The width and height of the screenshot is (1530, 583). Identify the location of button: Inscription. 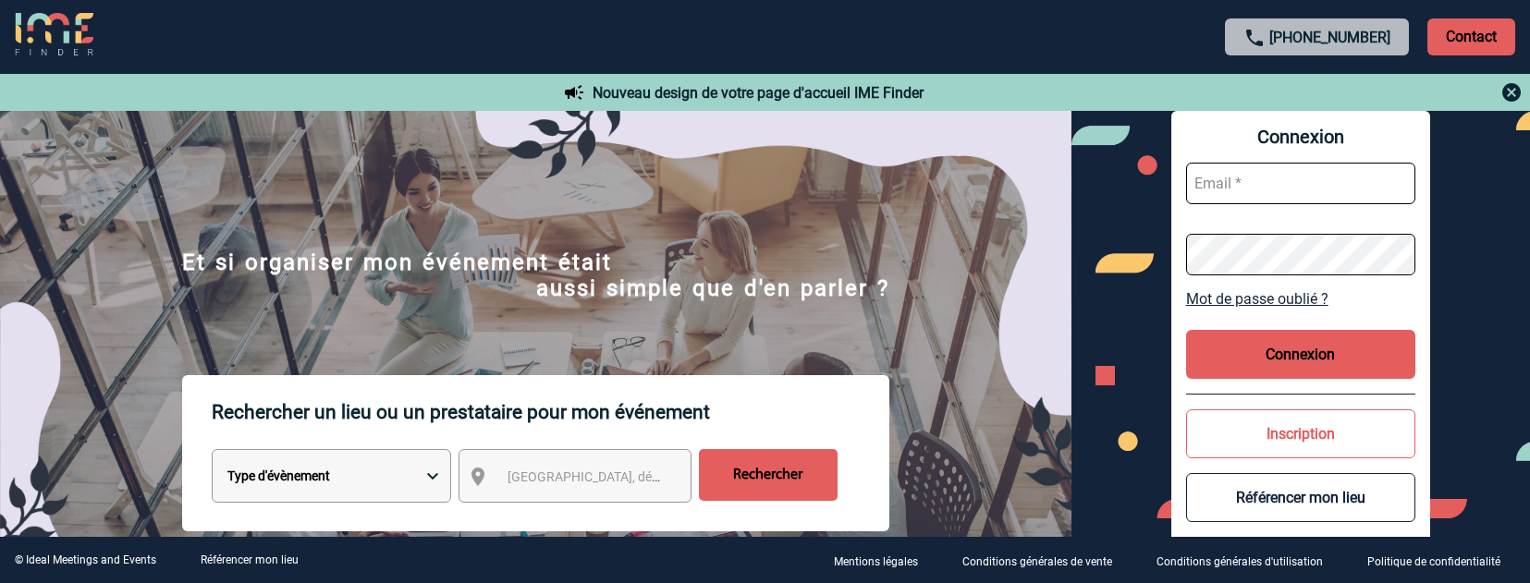
(1300, 433).